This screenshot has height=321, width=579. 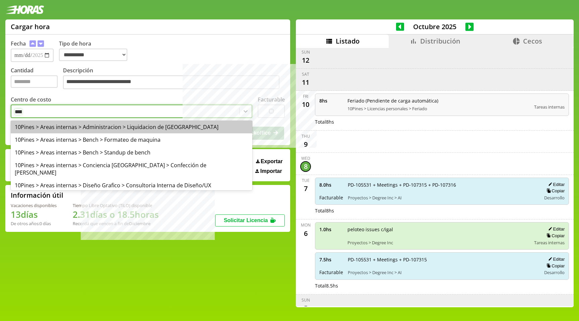 I want to click on span: 7.5 hs, so click(x=331, y=260).